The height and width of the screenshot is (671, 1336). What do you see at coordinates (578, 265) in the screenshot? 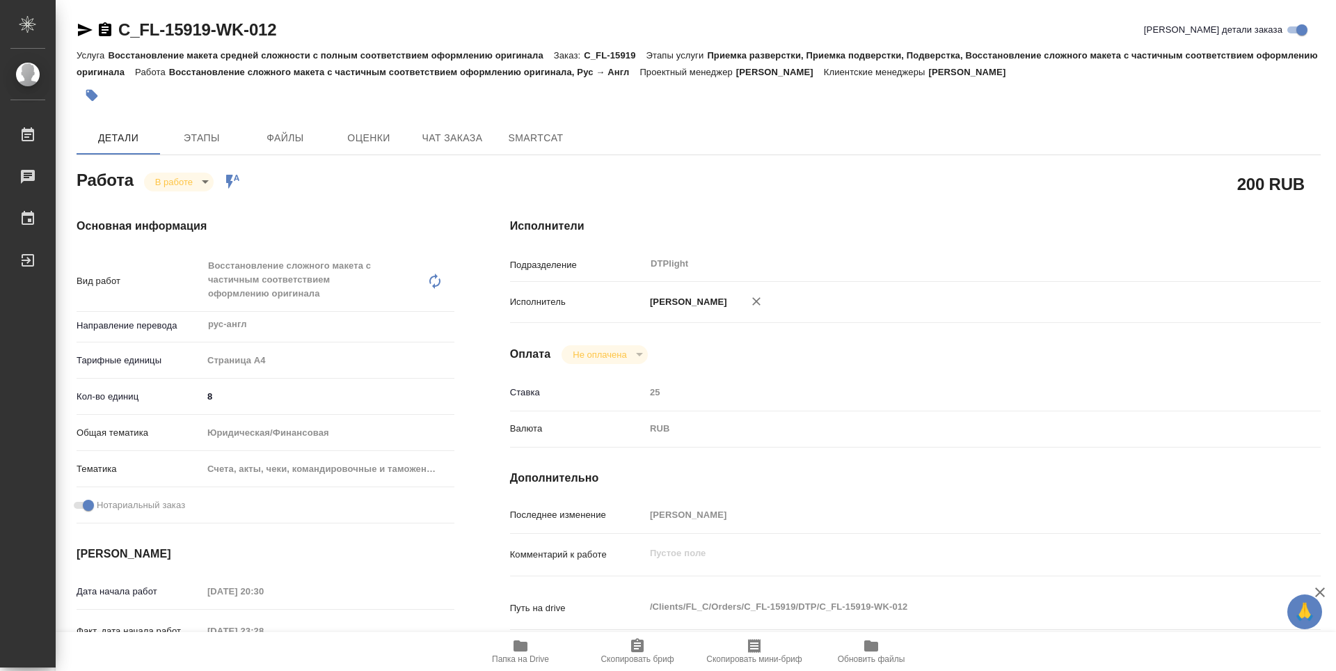
I see `p: Подразделение` at bounding box center [578, 265].